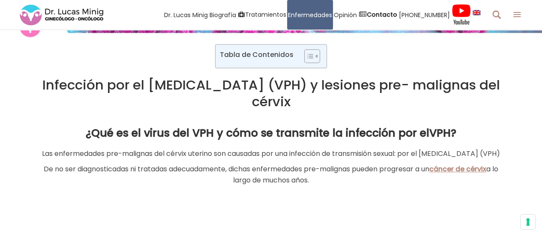 The image size is (542, 236). What do you see at coordinates (307, 56) in the screenshot?
I see `a: Toggle Table of Content` at bounding box center [307, 56].